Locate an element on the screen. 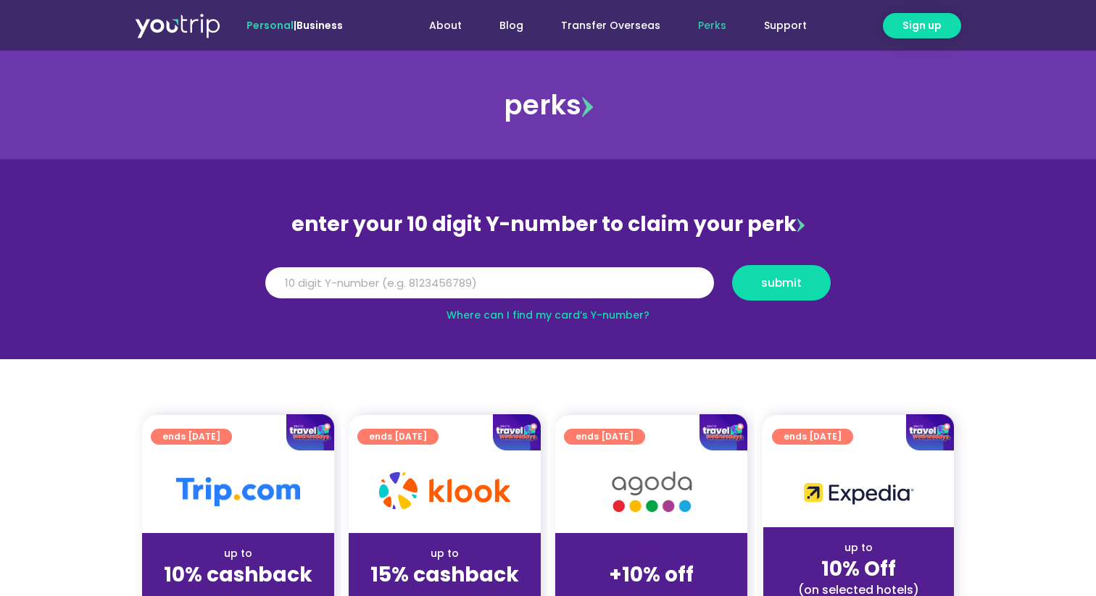 Image resolution: width=1096 pixels, height=596 pixels. strong: 15% cashback is located at coordinates (444, 575).